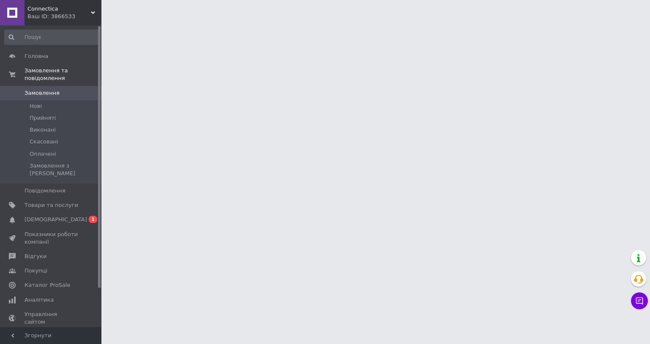 Image resolution: width=650 pixels, height=344 pixels. I want to click on span: Відгуки, so click(36, 256).